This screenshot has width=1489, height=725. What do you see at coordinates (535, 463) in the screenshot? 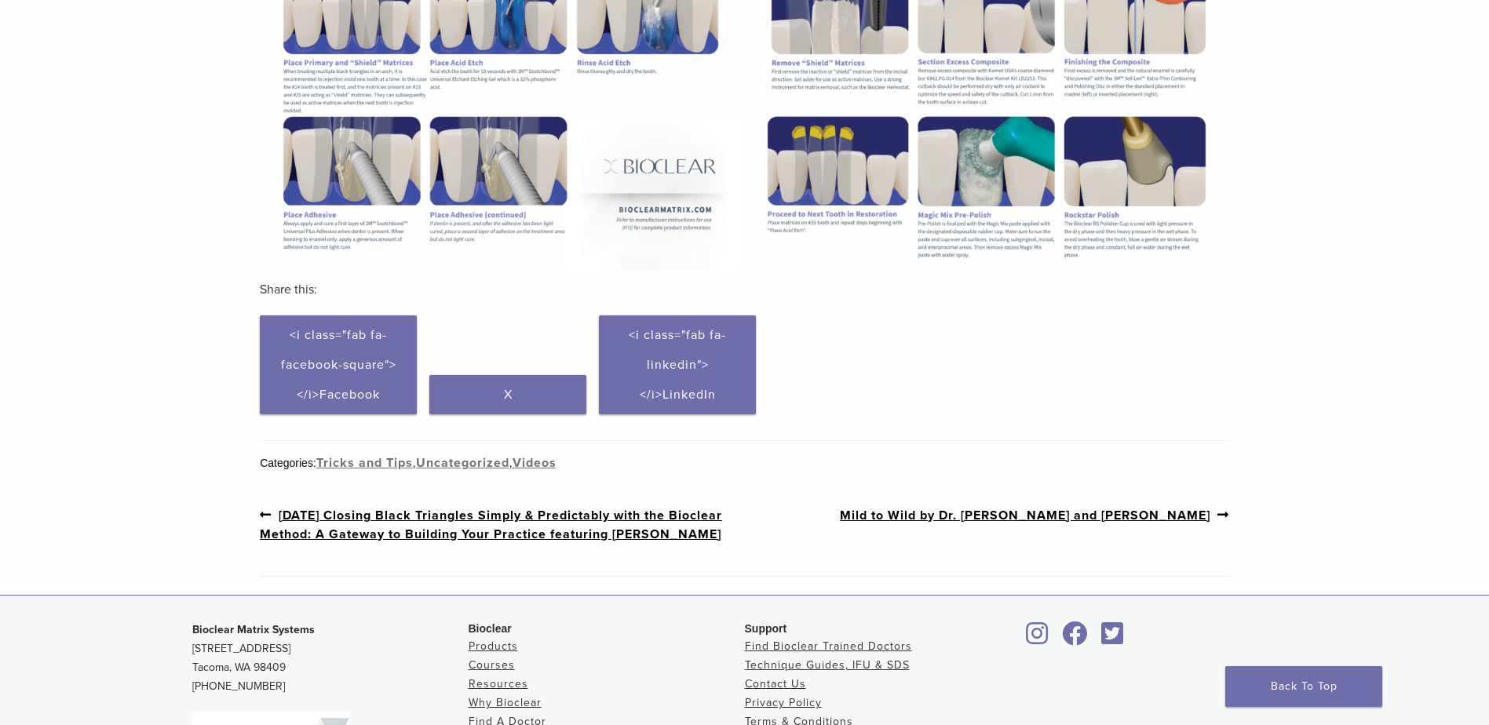
I see `a: Videos` at bounding box center [535, 463].